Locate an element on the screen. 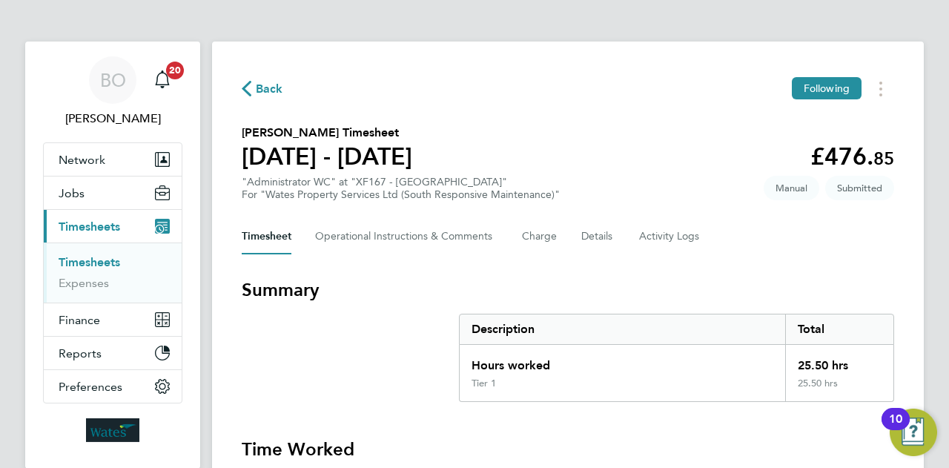 Image resolution: width=949 pixels, height=468 pixels. div: Total is located at coordinates (839, 329).